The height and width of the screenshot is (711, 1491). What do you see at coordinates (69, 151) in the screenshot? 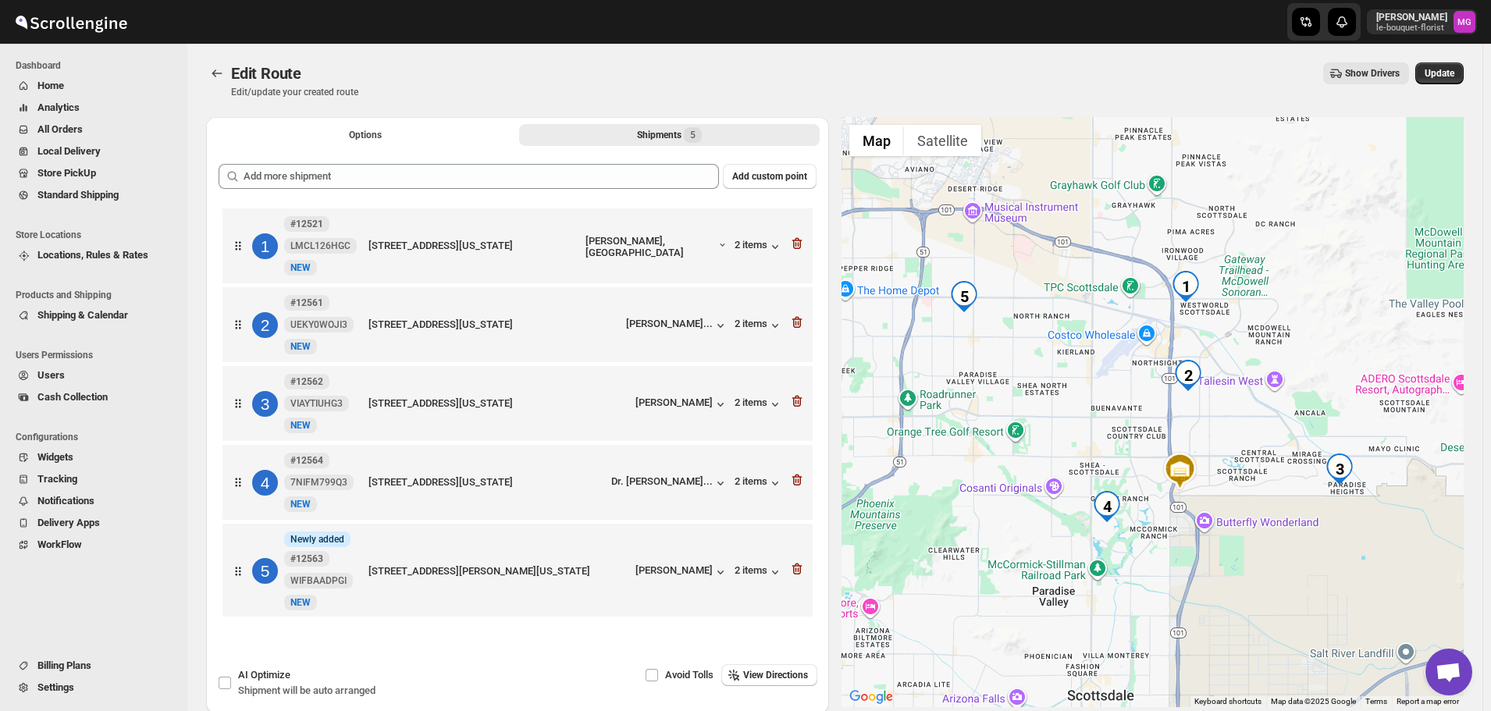
I see `span: Local Delivery` at bounding box center [69, 151].